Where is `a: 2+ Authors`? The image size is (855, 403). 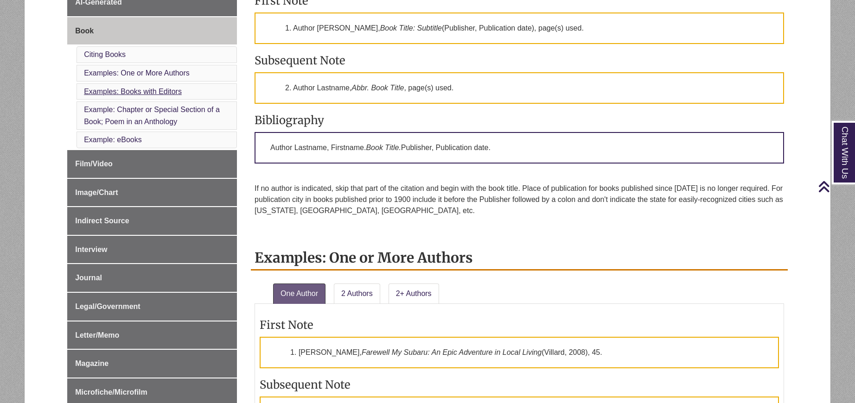 a: 2+ Authors is located at coordinates (413, 294).